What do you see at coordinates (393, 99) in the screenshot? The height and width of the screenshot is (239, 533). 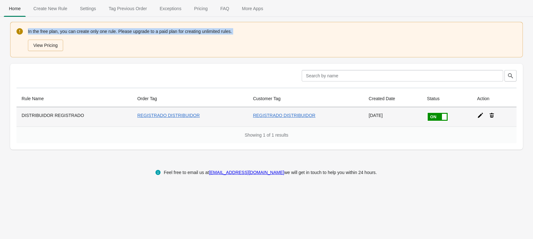 I see `th: Created Date` at bounding box center [393, 99].